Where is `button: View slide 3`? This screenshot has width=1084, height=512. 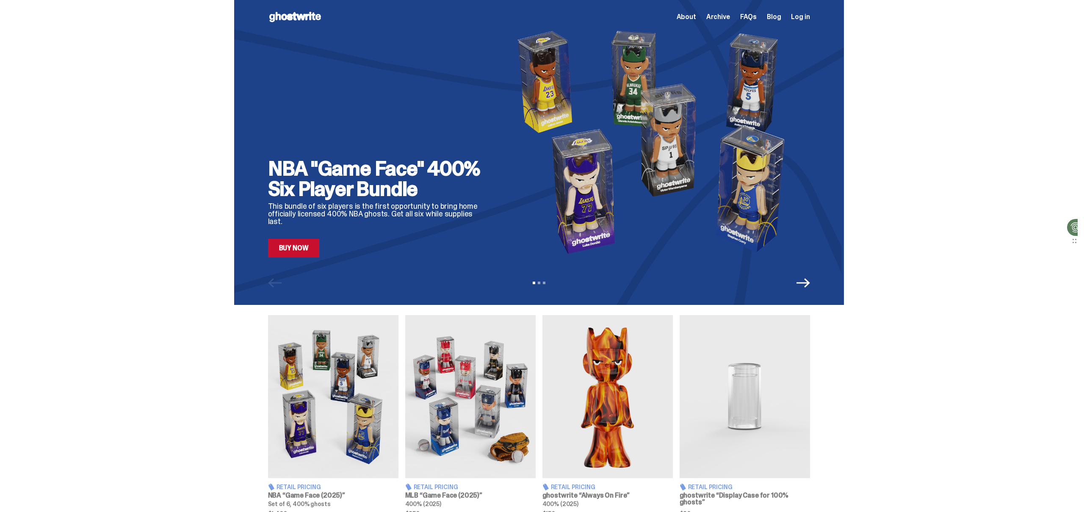
button: View slide 3 is located at coordinates (544, 283).